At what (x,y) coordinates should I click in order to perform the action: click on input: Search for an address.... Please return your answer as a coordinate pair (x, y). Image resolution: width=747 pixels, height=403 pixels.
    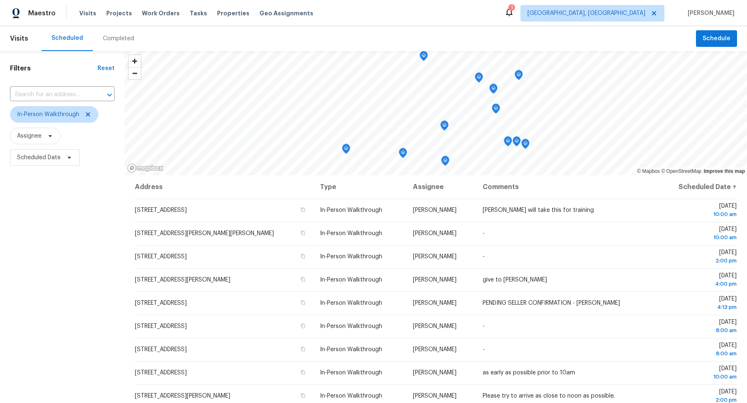
    Looking at the image, I should click on (51, 95).